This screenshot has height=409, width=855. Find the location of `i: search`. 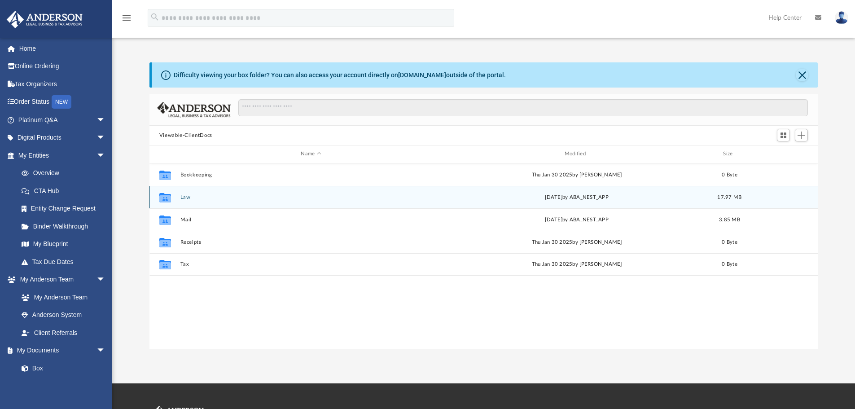

i: search is located at coordinates (155, 17).